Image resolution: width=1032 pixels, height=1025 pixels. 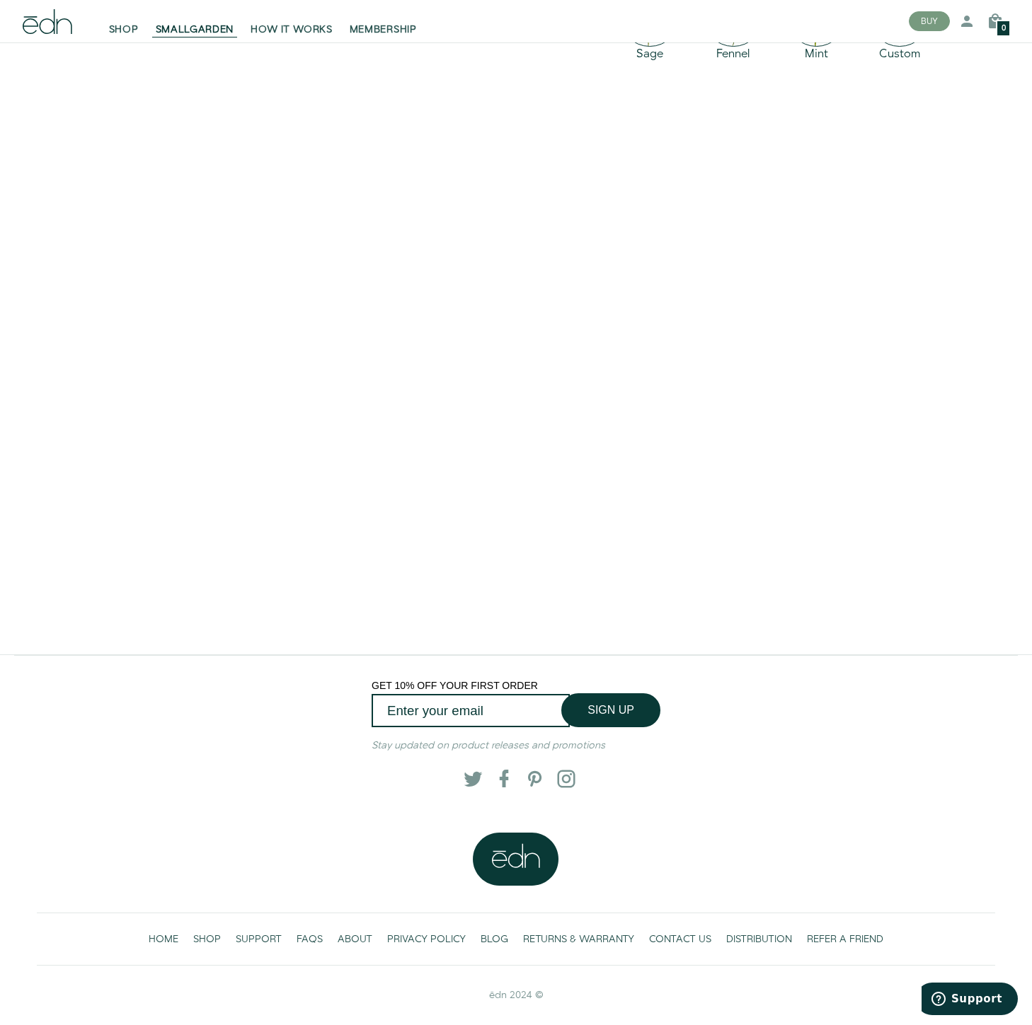 I want to click on span: FAQS, so click(x=309, y=940).